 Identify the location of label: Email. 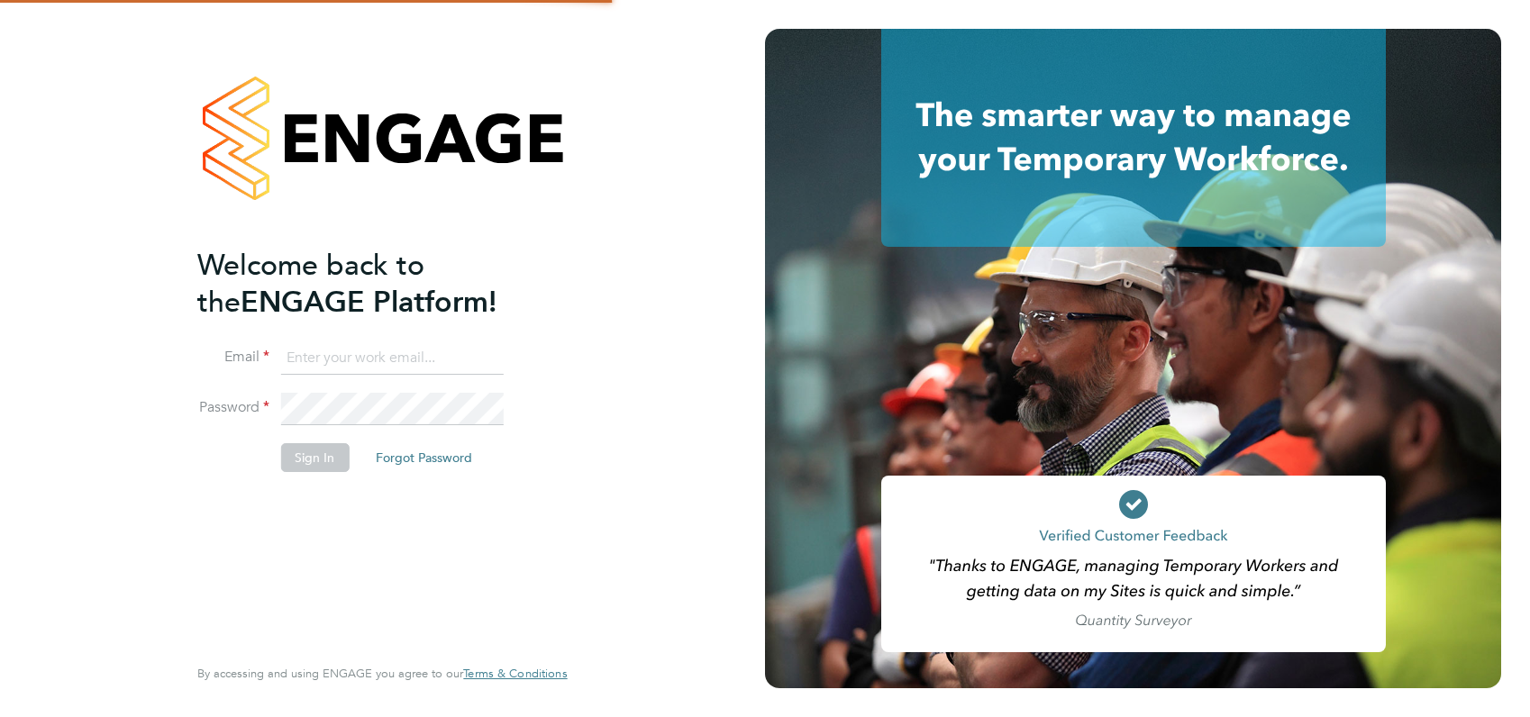
(233, 357).